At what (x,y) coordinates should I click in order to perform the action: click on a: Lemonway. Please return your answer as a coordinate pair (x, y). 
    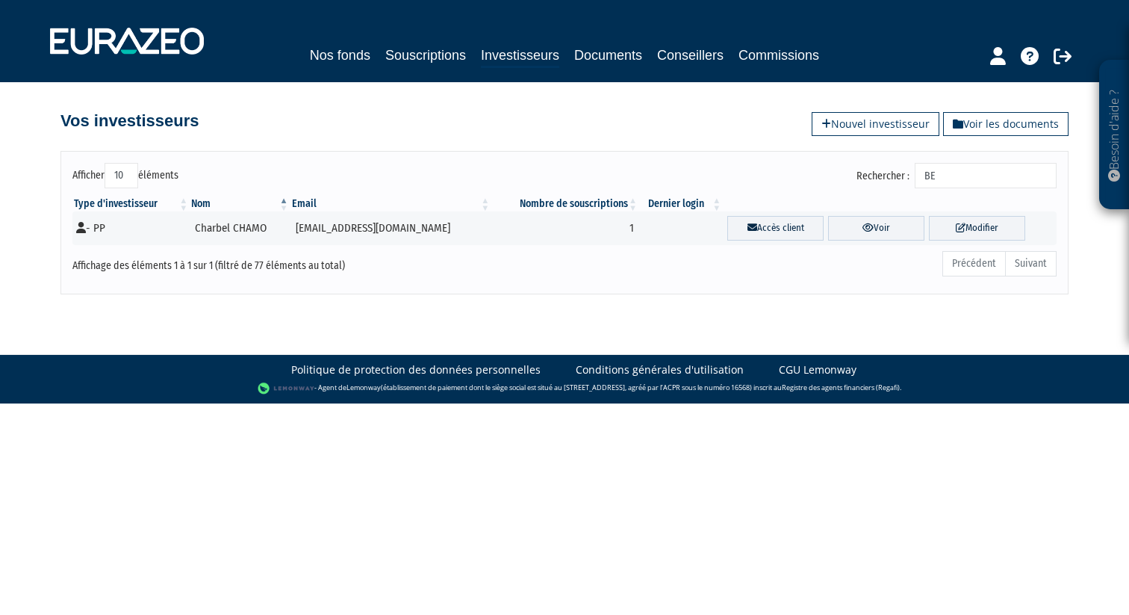
    Looking at the image, I should click on (364, 387).